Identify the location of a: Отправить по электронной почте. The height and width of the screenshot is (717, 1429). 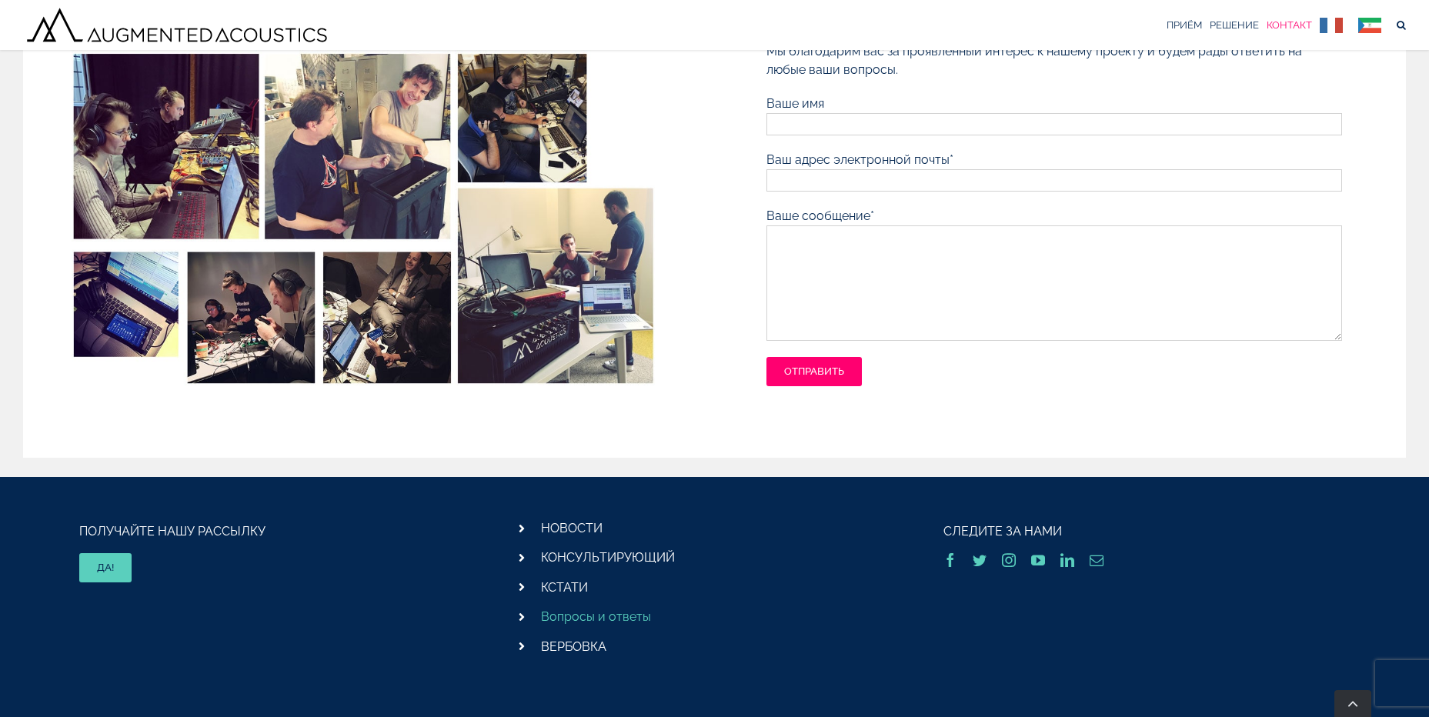
(1097, 560).